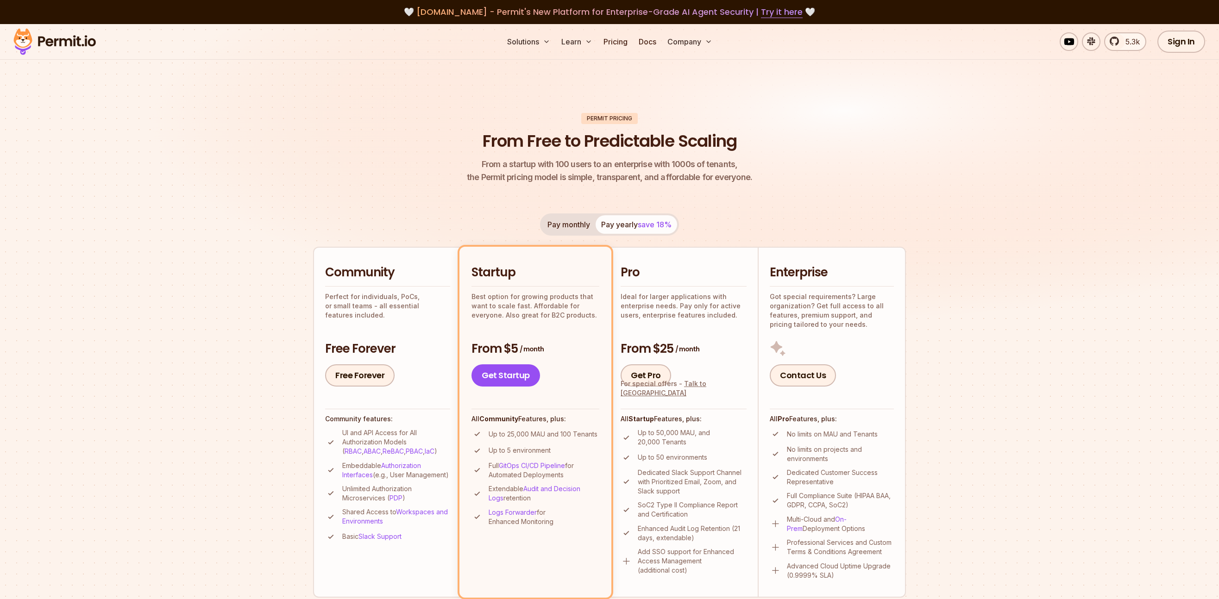 The image size is (1219, 599). I want to click on p: Best option for growing products that want to scale fast. Affordable for everyone. Also great for..., so click(535, 306).